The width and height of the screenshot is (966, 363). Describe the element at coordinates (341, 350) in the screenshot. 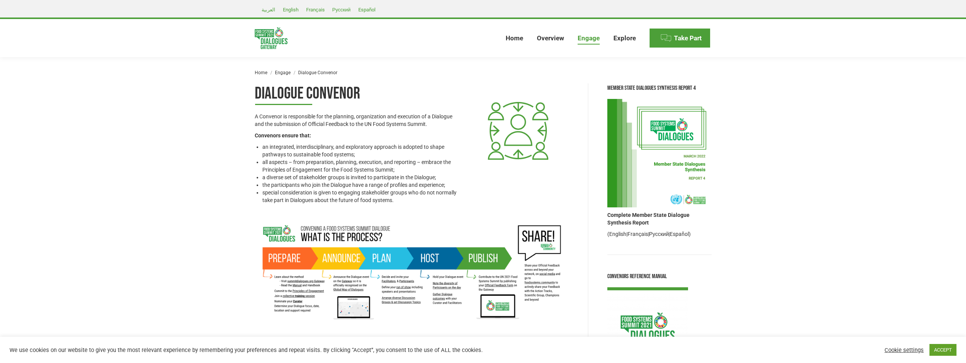

I see `div: We use cookies on our website to give you the most relevant experience by remembering your prefer...` at that location.